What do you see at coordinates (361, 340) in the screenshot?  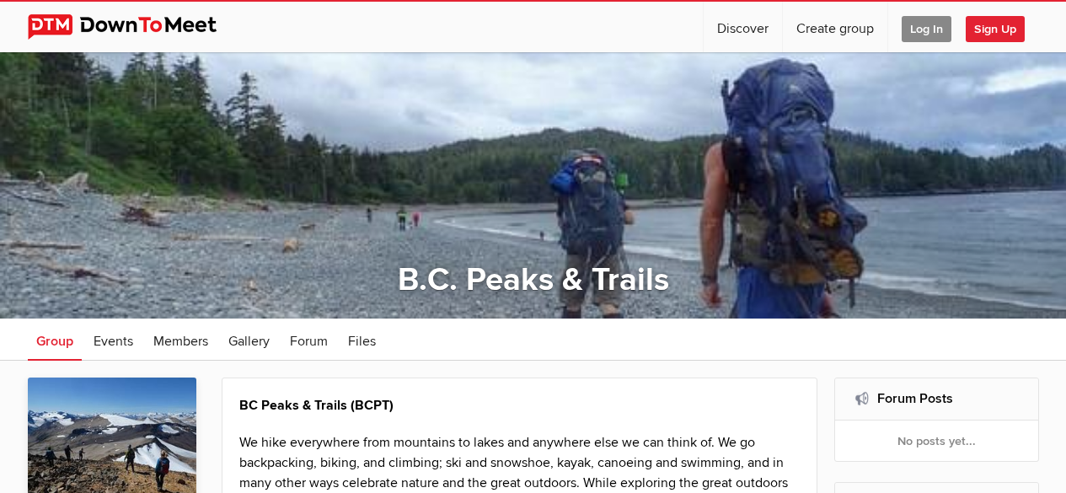 I see `a: Files` at bounding box center [361, 340].